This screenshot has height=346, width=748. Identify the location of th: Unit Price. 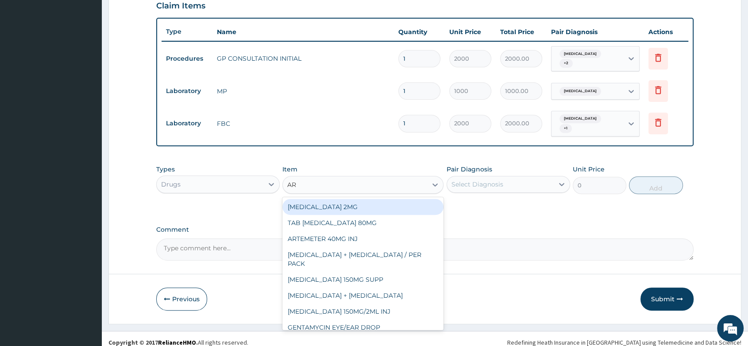
(470, 32).